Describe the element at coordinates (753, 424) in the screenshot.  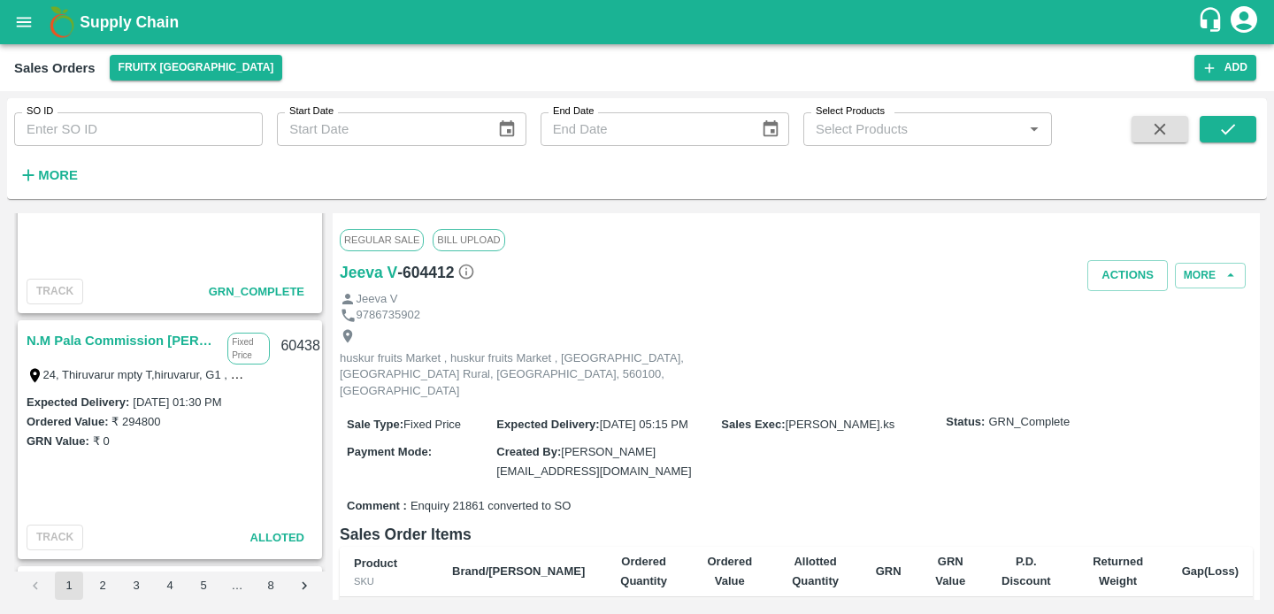
I see `label: Sales Exec :` at that location.